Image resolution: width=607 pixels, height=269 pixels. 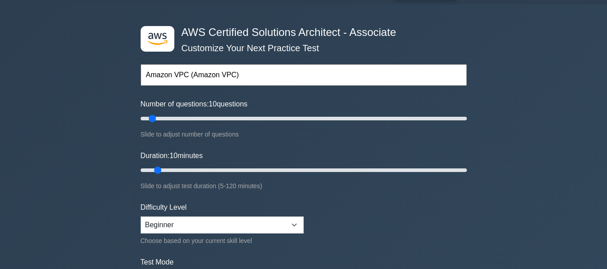 I want to click on label: Difficulty Level, so click(x=163, y=207).